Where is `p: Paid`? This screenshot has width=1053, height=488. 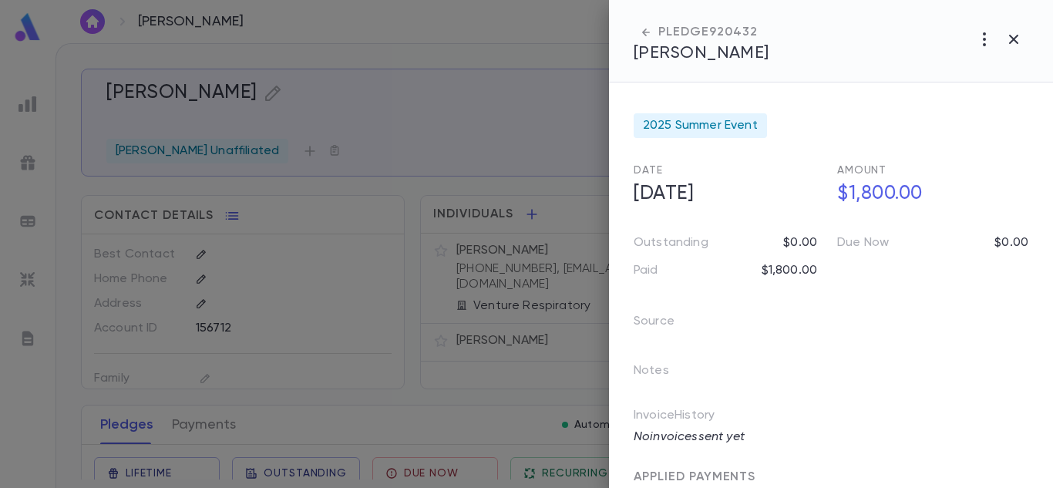 p: Paid is located at coordinates (646, 270).